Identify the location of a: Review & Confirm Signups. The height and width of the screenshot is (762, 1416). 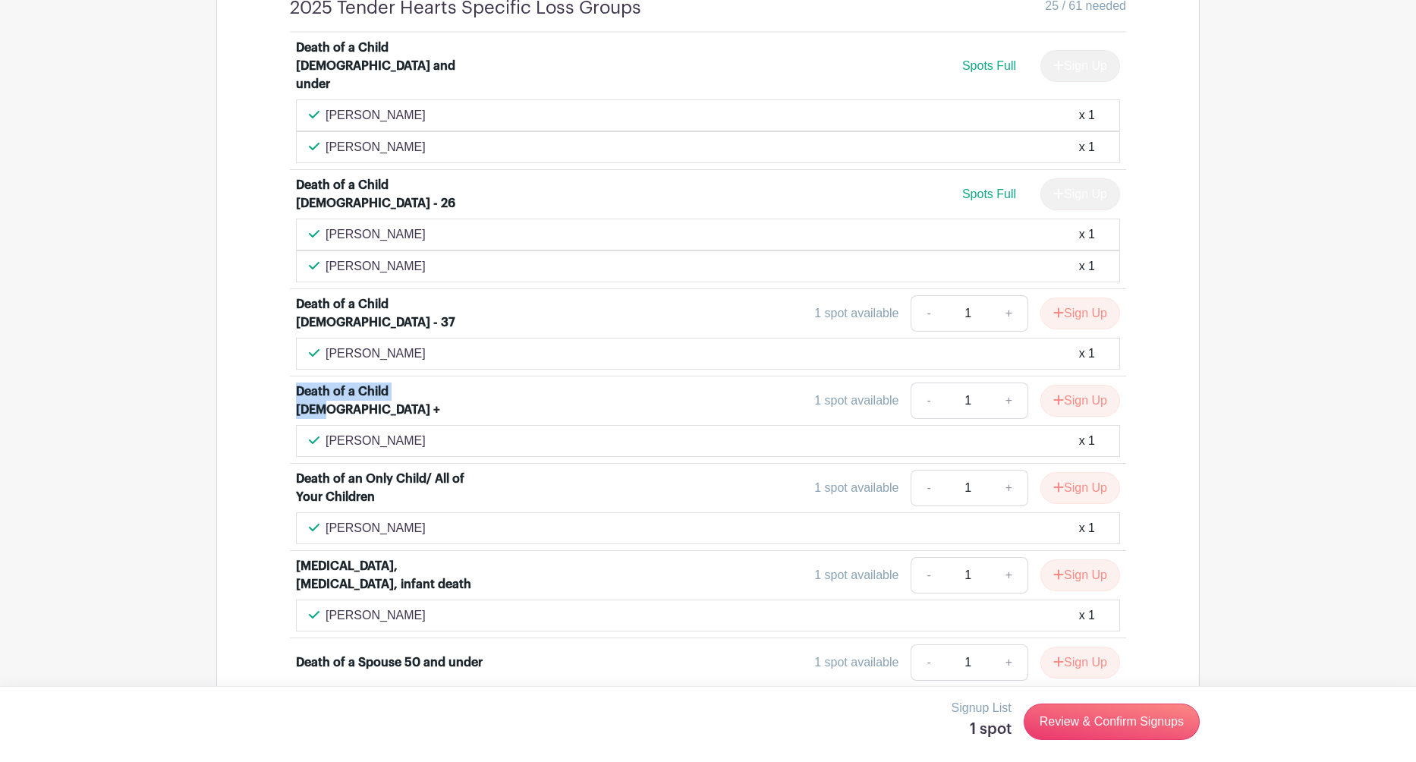
(1112, 722).